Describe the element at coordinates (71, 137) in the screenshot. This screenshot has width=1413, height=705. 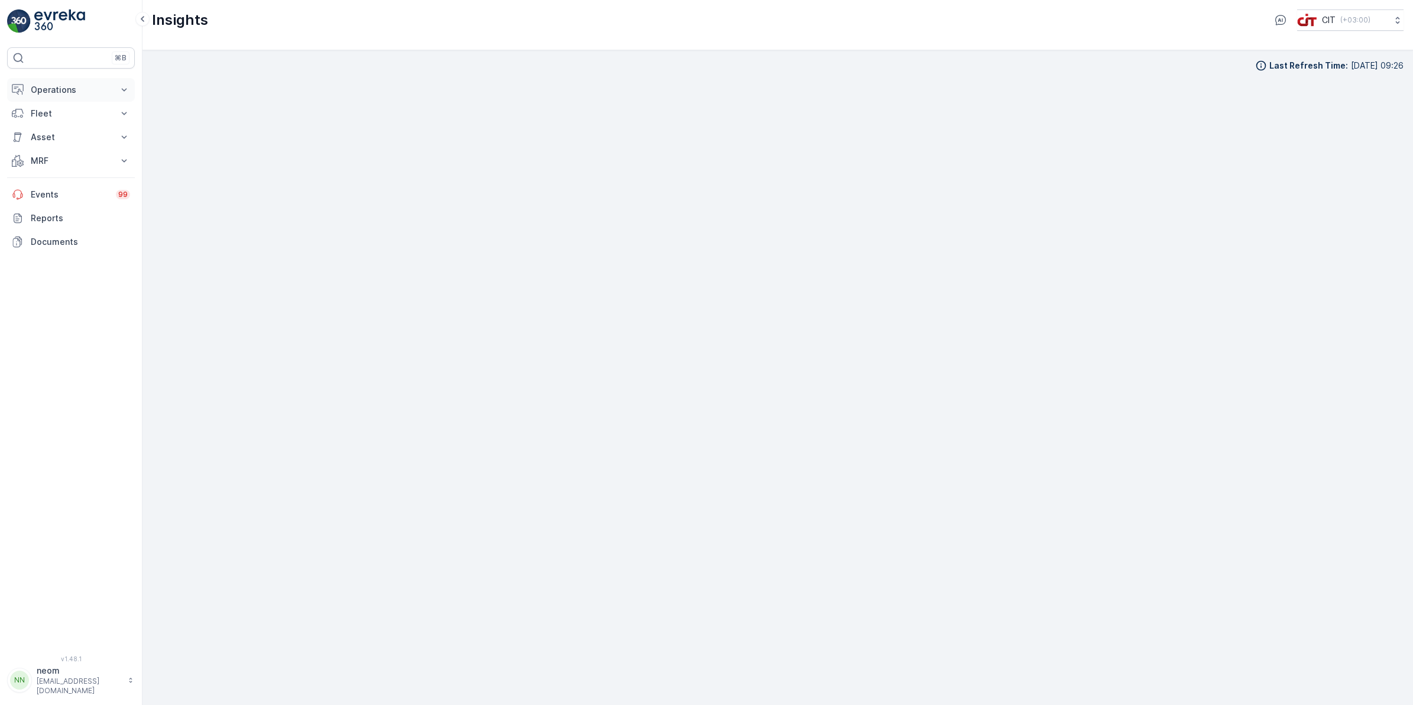
I see `button: Asset` at that location.